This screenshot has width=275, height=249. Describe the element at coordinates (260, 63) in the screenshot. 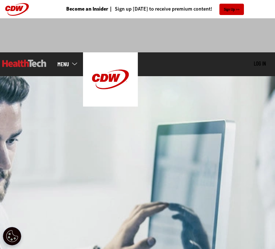

I see `a: Log in` at that location.